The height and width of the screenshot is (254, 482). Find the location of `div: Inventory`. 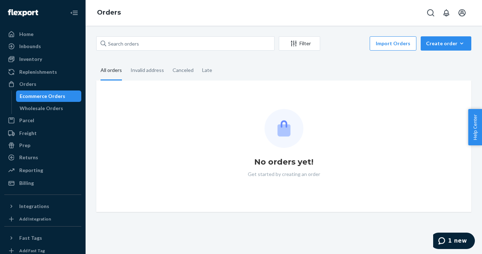

div: Inventory is located at coordinates (31, 59).